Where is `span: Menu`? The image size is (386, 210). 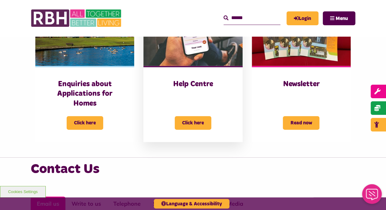 span: Menu is located at coordinates (342, 18).